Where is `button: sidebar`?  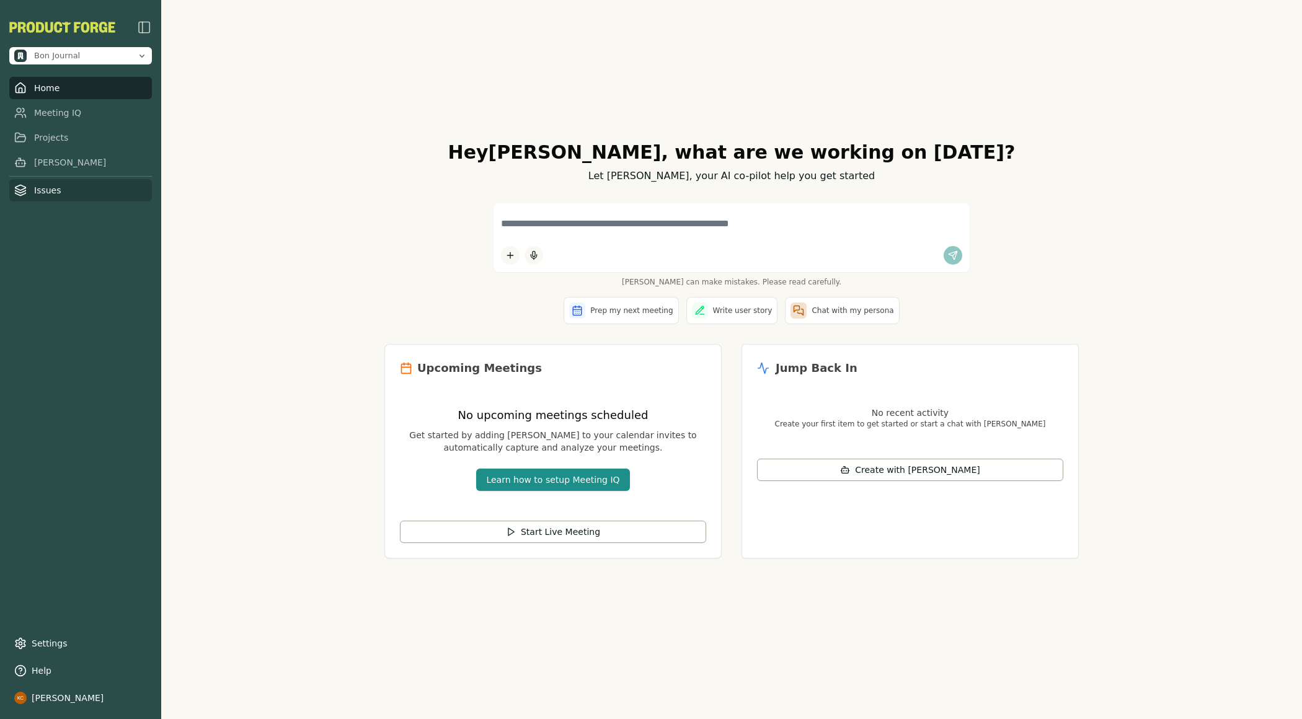 button: sidebar is located at coordinates (144, 27).